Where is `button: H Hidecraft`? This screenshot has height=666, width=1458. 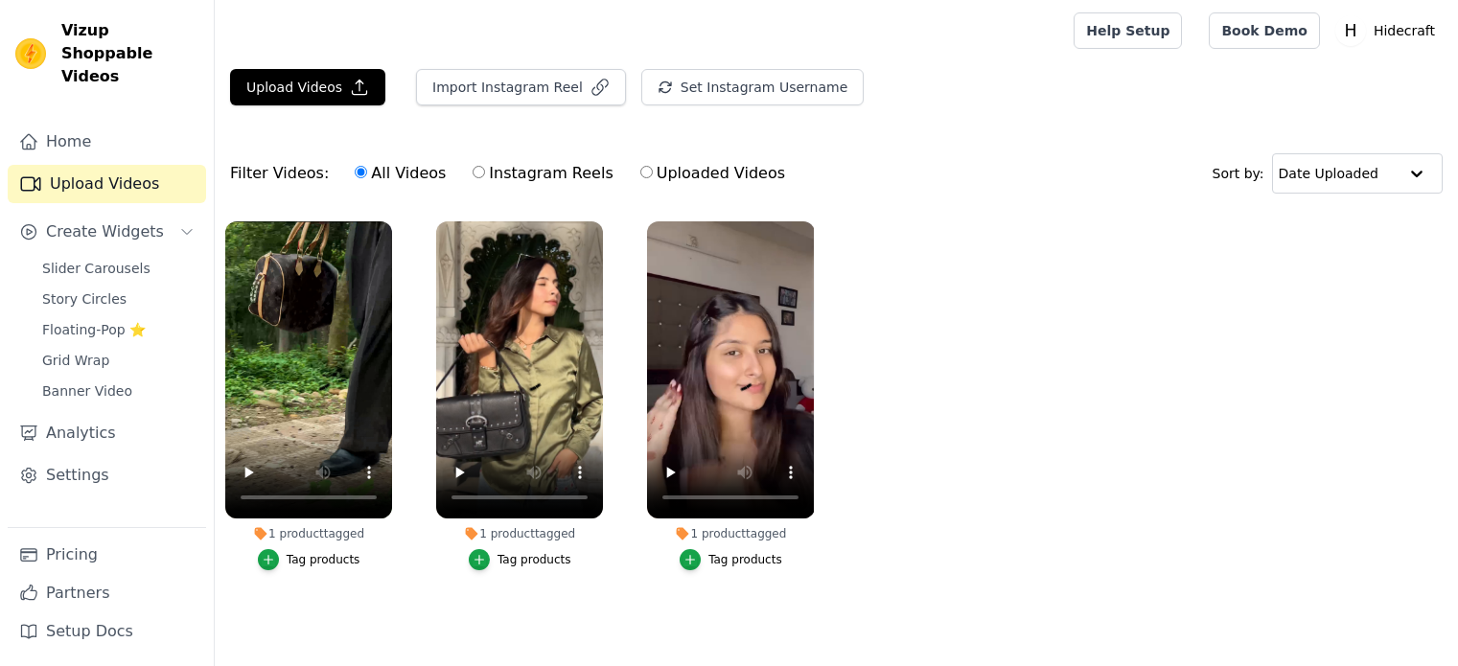 button: H Hidecraft is located at coordinates (1389, 31).